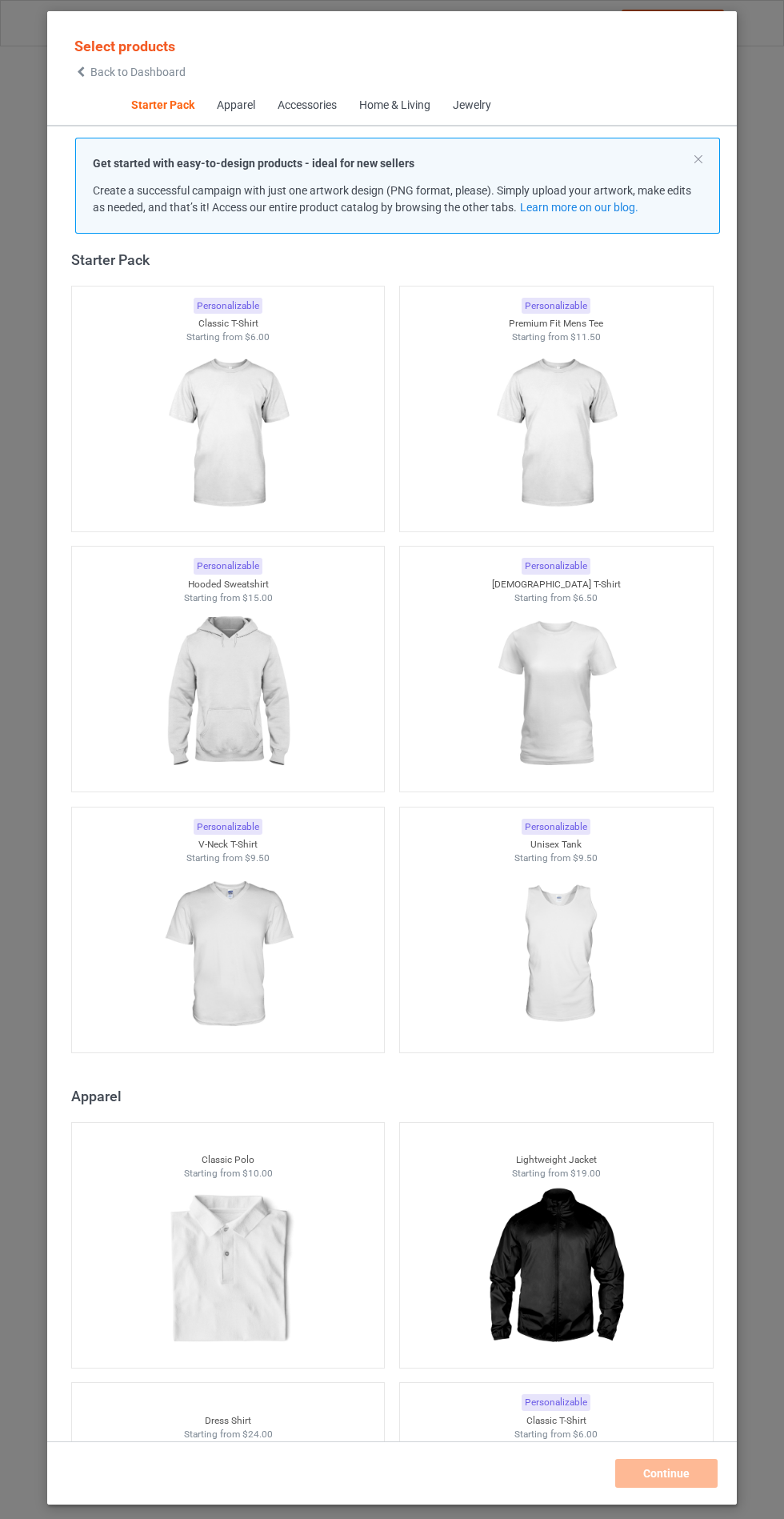 The height and width of the screenshot is (1519, 784). I want to click on span: $24.00, so click(256, 1435).